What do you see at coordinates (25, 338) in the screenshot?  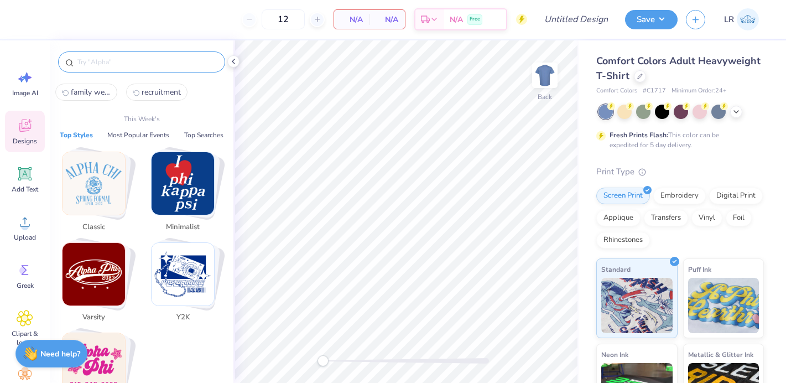 I see `span: Clipart & logos` at bounding box center [25, 338].